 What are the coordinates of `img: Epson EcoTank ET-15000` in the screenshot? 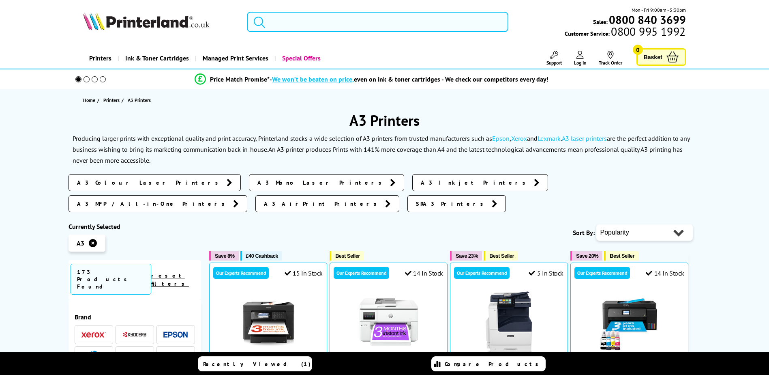 It's located at (630, 322).